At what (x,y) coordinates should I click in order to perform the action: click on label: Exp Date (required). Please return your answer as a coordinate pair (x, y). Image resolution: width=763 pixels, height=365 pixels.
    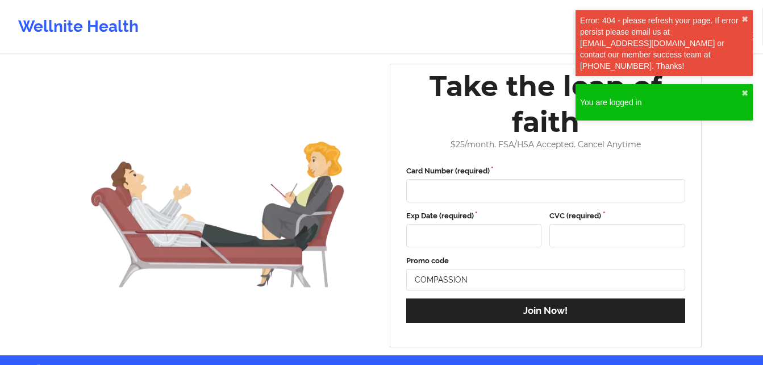
    Looking at the image, I should click on (474, 216).